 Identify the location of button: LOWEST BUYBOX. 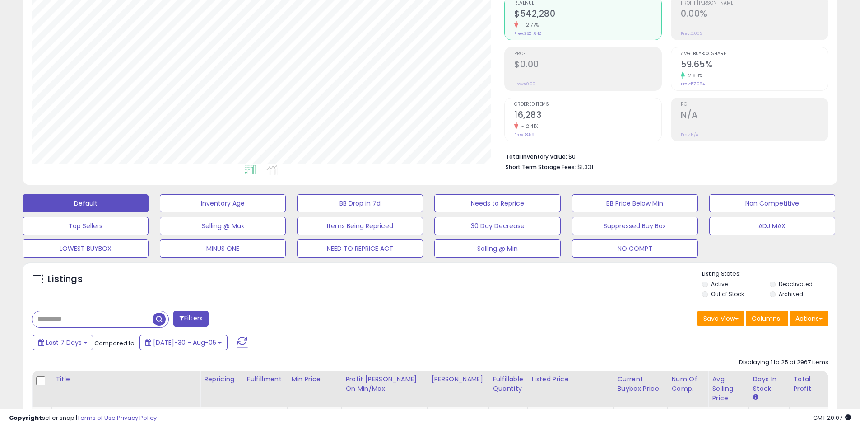
(85, 248).